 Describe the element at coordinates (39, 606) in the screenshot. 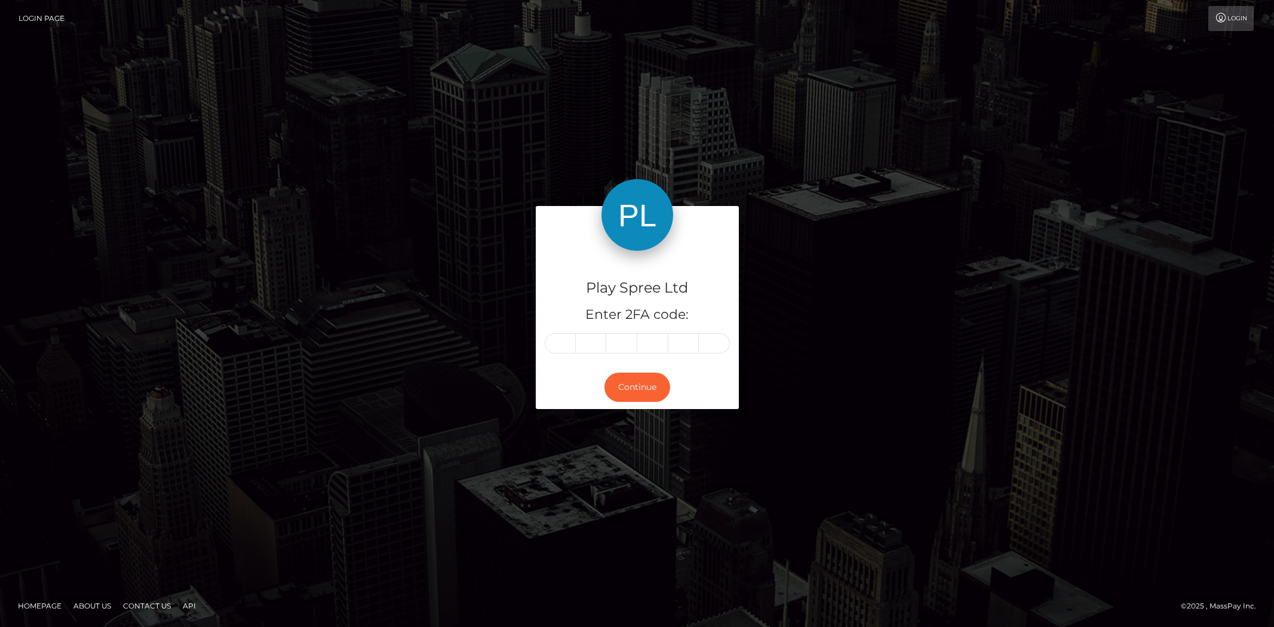

I see `a: Homepage` at that location.